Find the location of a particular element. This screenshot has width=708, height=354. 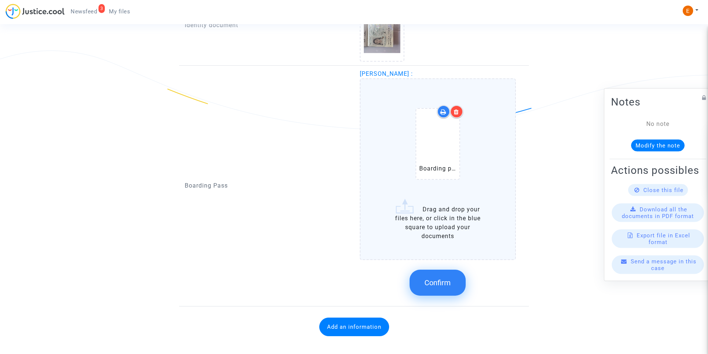

div: No note is located at coordinates (658, 124).